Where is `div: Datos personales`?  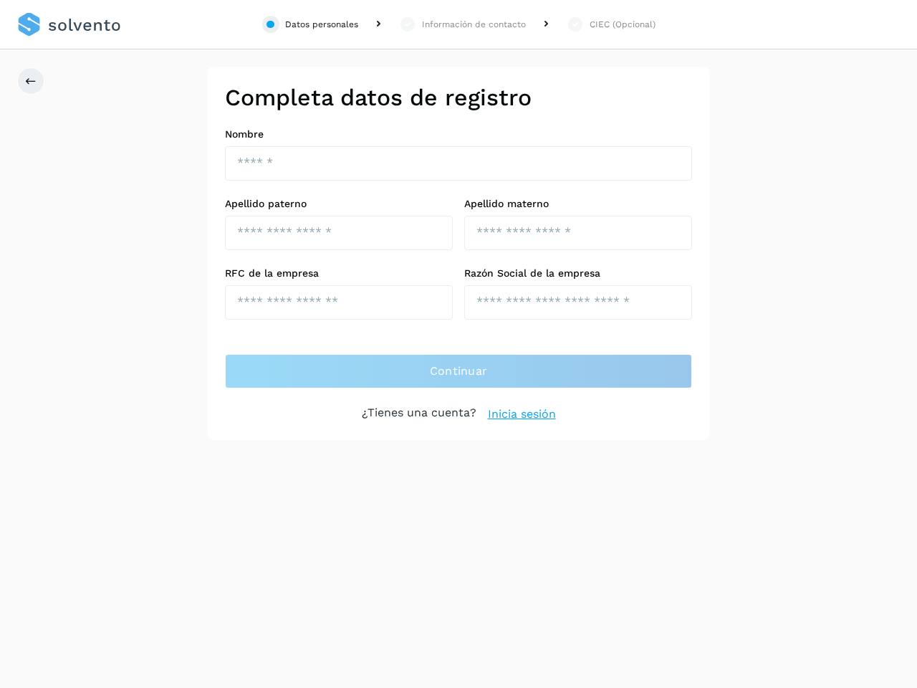
div: Datos personales is located at coordinates (322, 24).